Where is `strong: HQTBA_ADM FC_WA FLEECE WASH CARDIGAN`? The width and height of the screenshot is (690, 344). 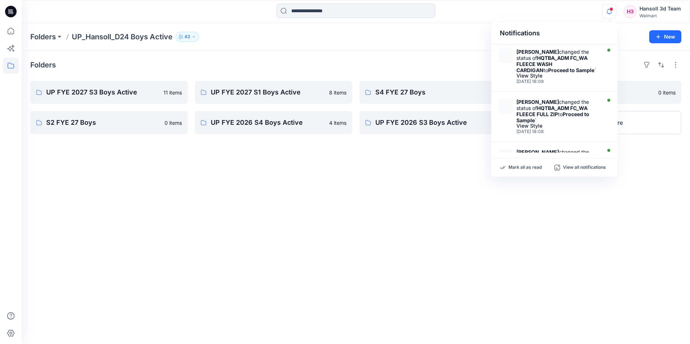
strong: HQTBA_ADM FC_WA FLEECE WASH CARDIGAN is located at coordinates (552, 64).